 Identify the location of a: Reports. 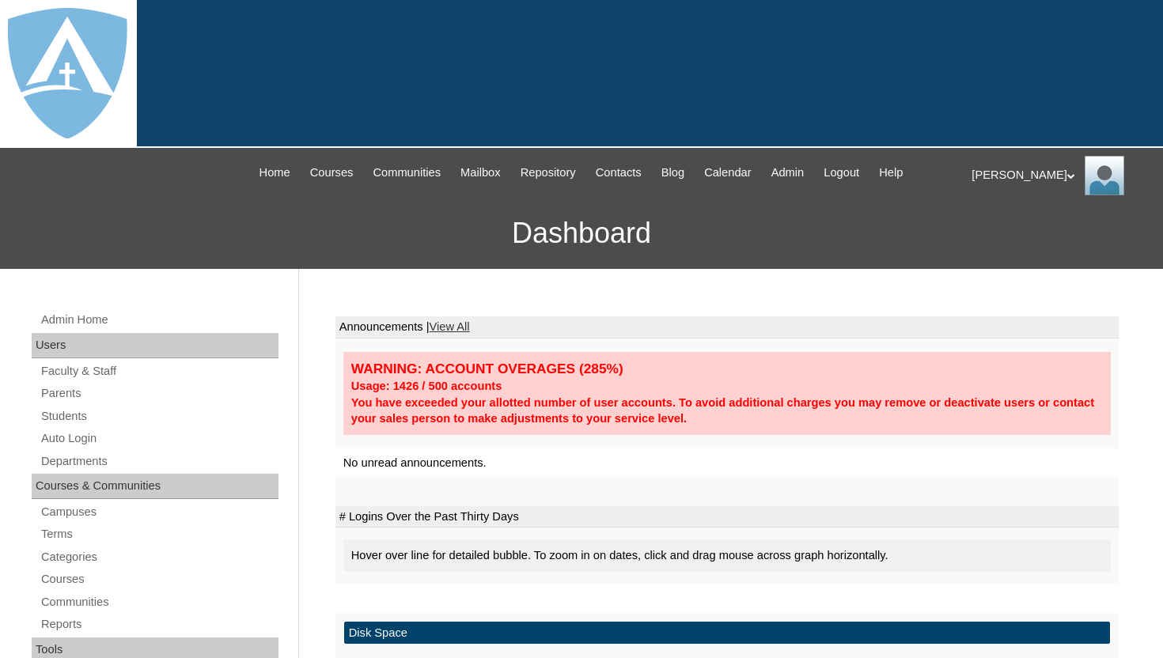
(159, 624).